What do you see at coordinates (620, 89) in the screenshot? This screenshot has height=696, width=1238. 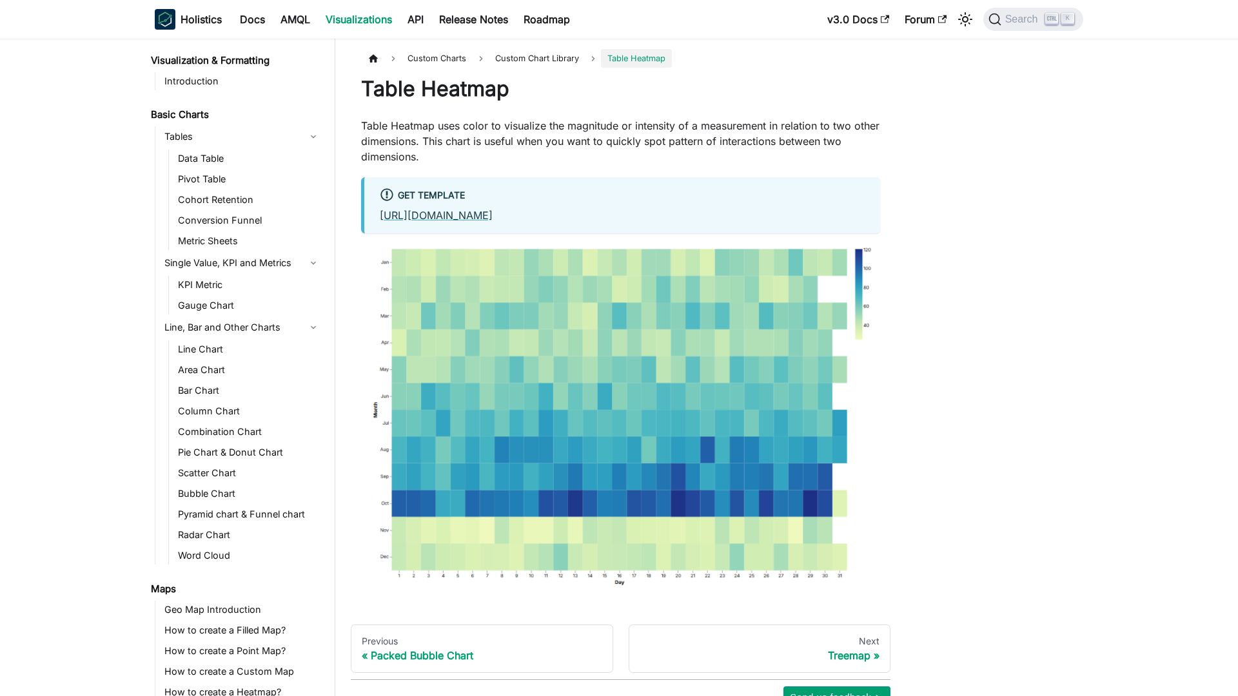 I see `h1: Table Heatmap` at bounding box center [620, 89].